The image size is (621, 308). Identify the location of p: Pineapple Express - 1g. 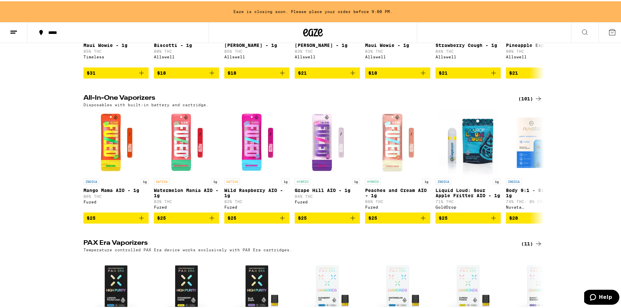
(539, 44).